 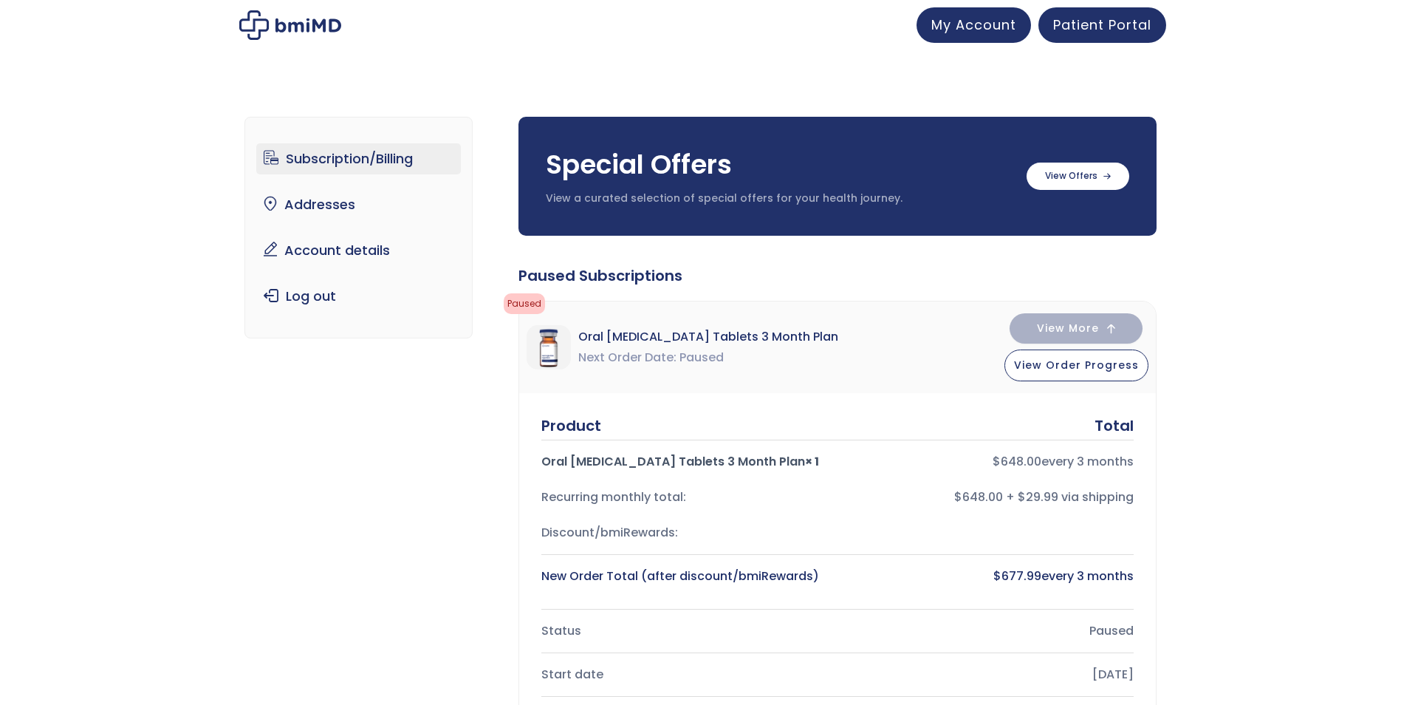 What do you see at coordinates (358, 296) in the screenshot?
I see `a: Log out` at bounding box center [358, 296].